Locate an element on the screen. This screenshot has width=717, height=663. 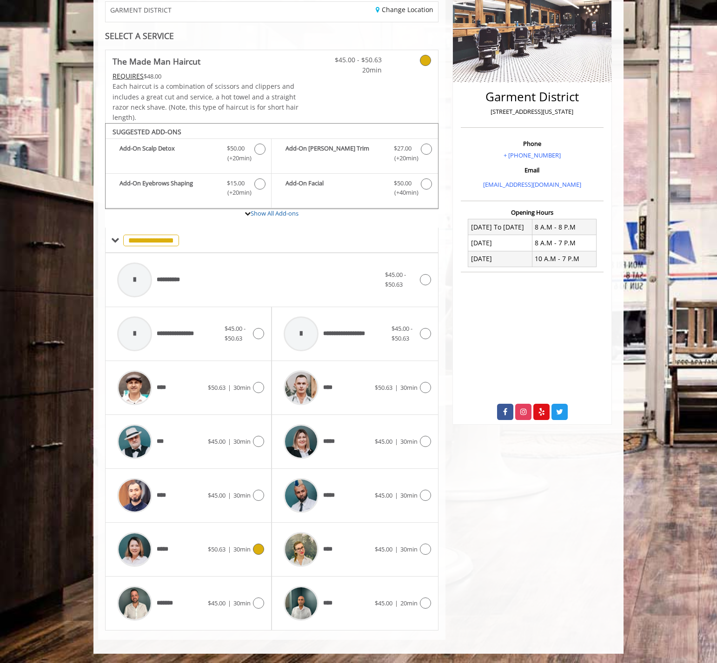
span: $27.00 is located at coordinates (403, 148).